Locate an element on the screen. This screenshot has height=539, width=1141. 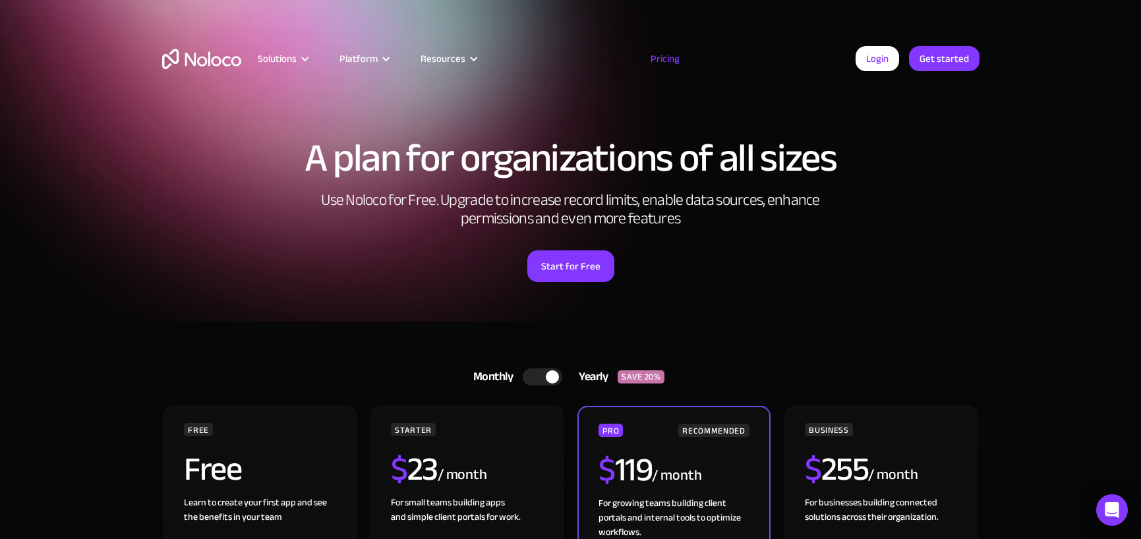
a: Get started is located at coordinates (944, 59).